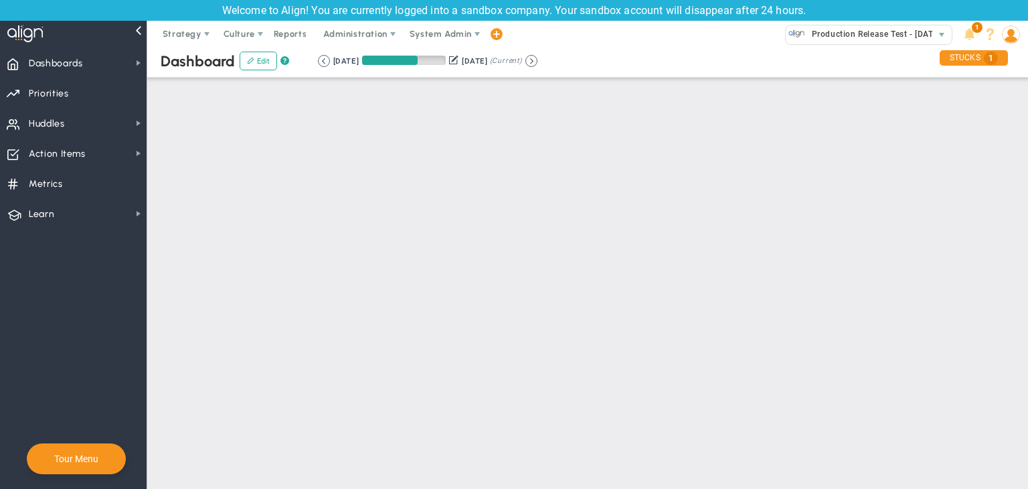 Image resolution: width=1028 pixels, height=489 pixels. What do you see at coordinates (324, 61) in the screenshot?
I see `button: Go to previous period` at bounding box center [324, 61].